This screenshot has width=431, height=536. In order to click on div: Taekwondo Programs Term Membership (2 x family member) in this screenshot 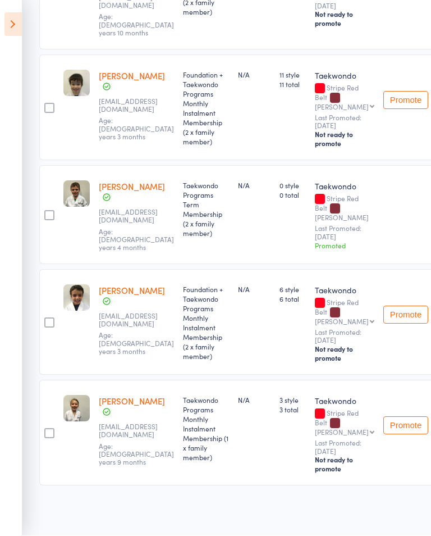, I will do `click(206, 210)`.